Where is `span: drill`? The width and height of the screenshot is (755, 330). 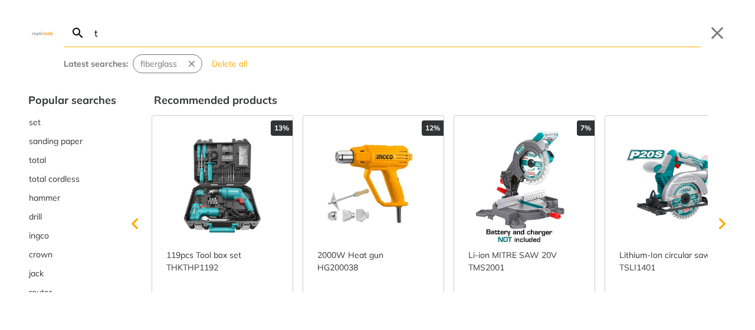
span: drill is located at coordinates (35, 216).